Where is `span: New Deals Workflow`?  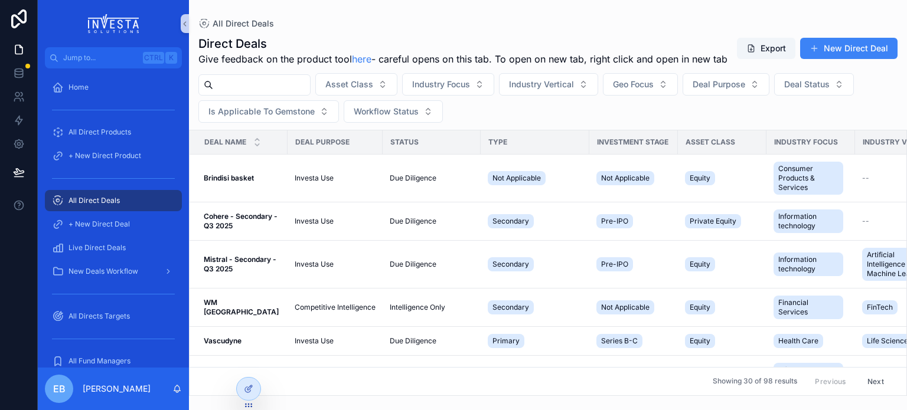
span: New Deals Workflow is located at coordinates (103, 272).